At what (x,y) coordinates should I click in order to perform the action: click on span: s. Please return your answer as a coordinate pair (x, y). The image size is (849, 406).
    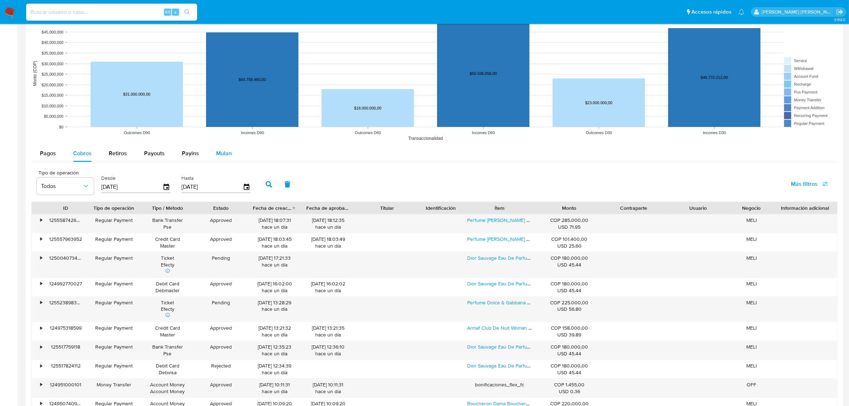
    Looking at the image, I should click on (175, 12).